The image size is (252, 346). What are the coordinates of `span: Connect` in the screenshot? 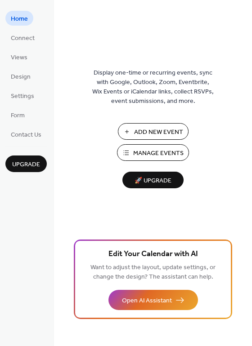 It's located at (22, 38).